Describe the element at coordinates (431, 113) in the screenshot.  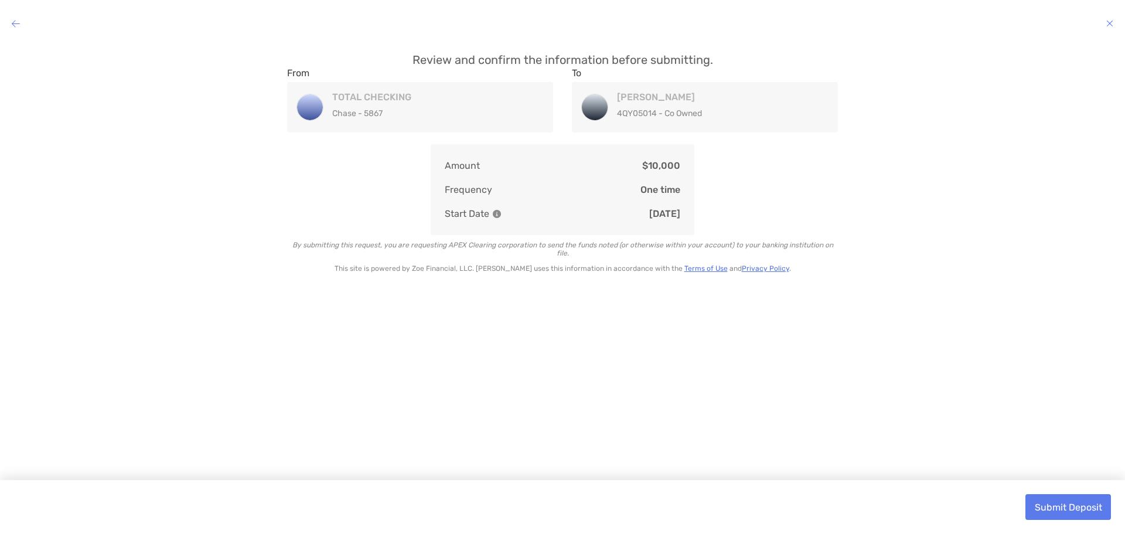
I see `p: Chase - 5867` at that location.